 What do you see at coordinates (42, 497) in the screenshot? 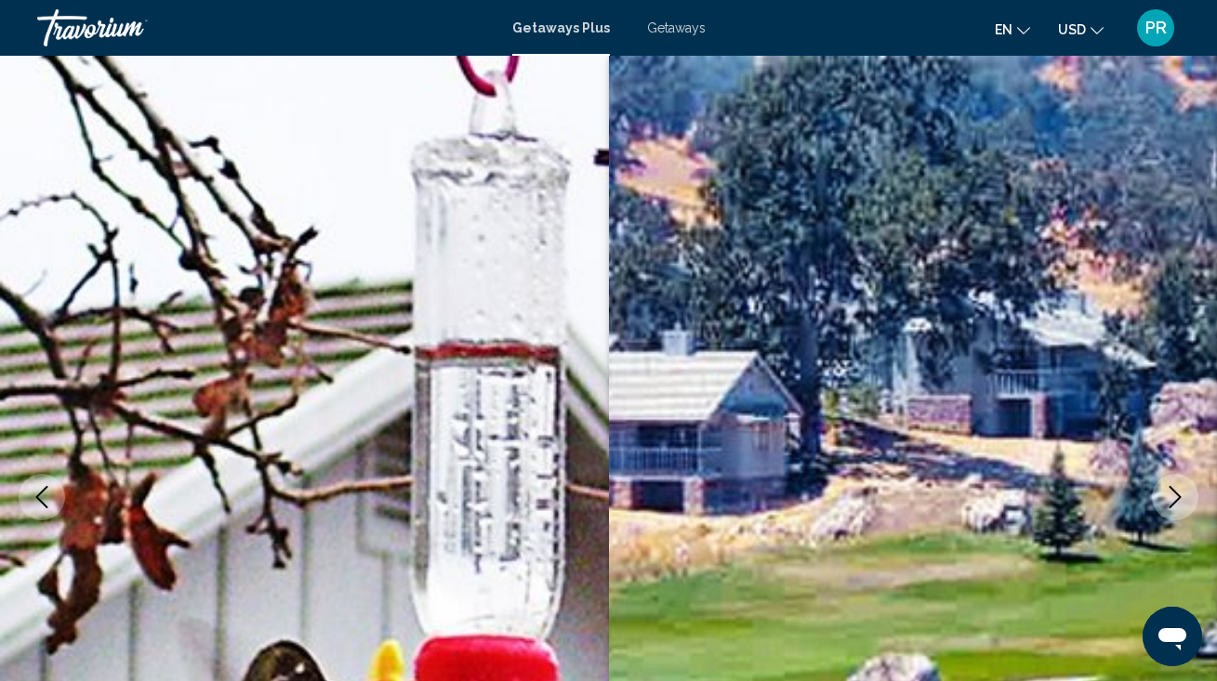
I see `button: Previous image` at bounding box center [42, 497].